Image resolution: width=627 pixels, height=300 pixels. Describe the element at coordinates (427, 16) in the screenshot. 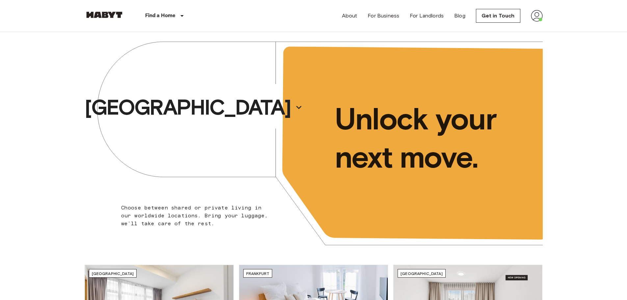

I see `a: For Landlords` at that location.